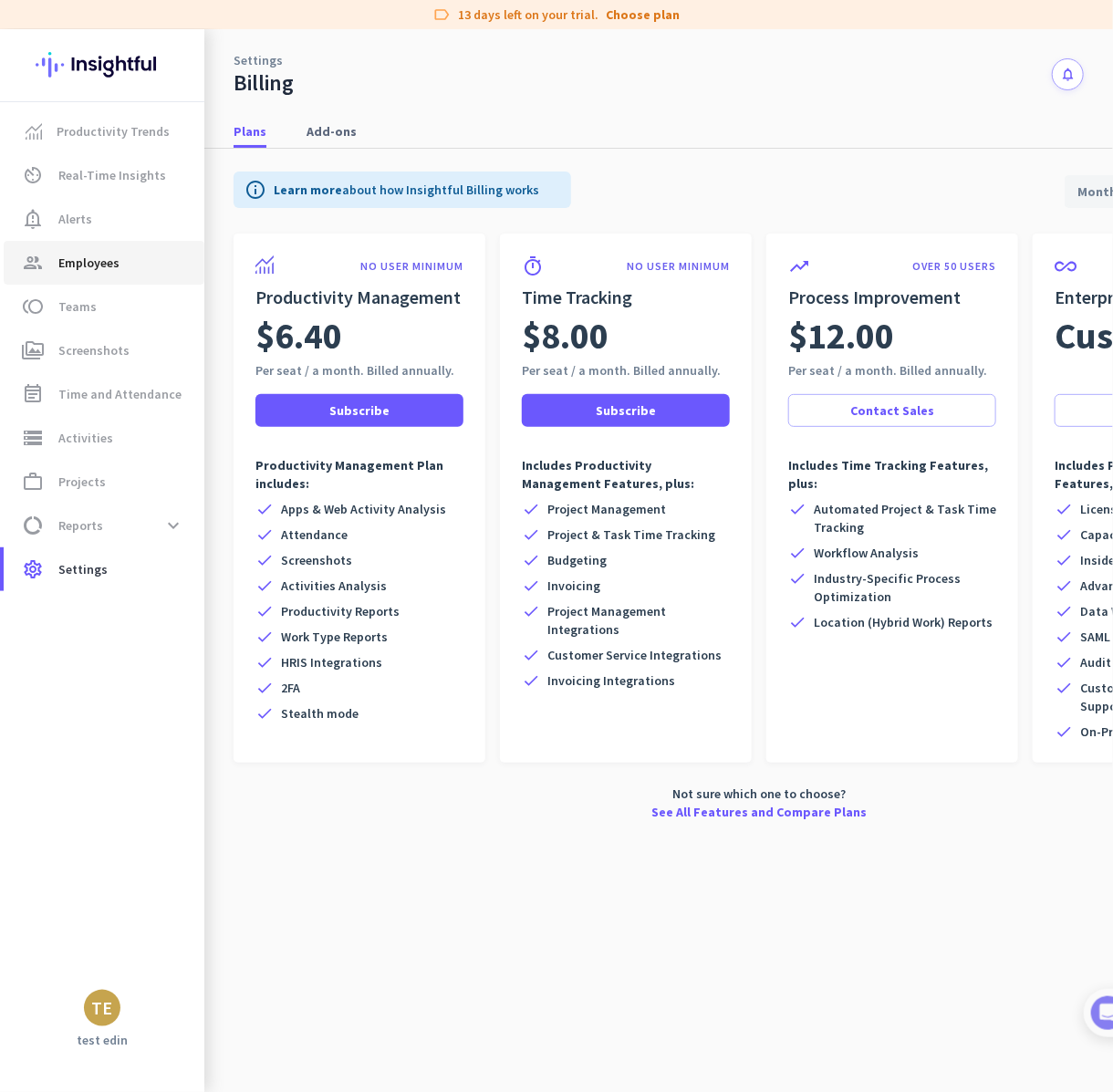 This screenshot has height=1092, width=1113. What do you see at coordinates (333, 637) in the screenshot?
I see `span: Work Type Reports` at bounding box center [333, 637].